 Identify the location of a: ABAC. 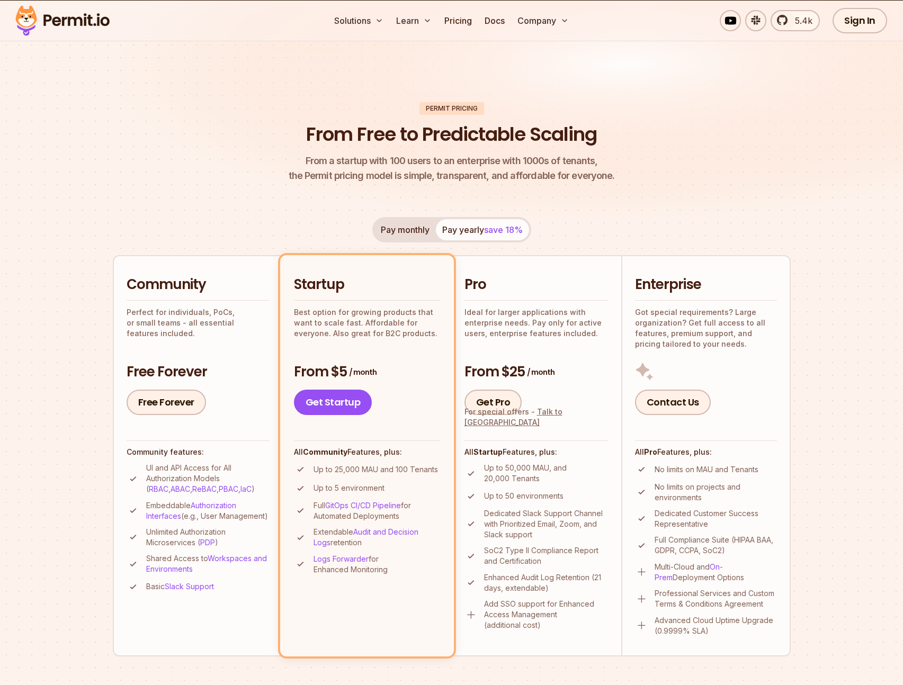
(180, 489).